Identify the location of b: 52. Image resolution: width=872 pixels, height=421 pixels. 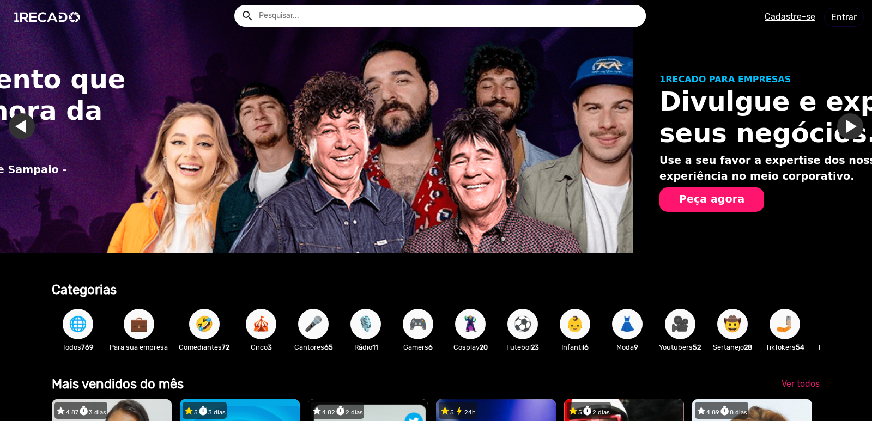
(697, 347).